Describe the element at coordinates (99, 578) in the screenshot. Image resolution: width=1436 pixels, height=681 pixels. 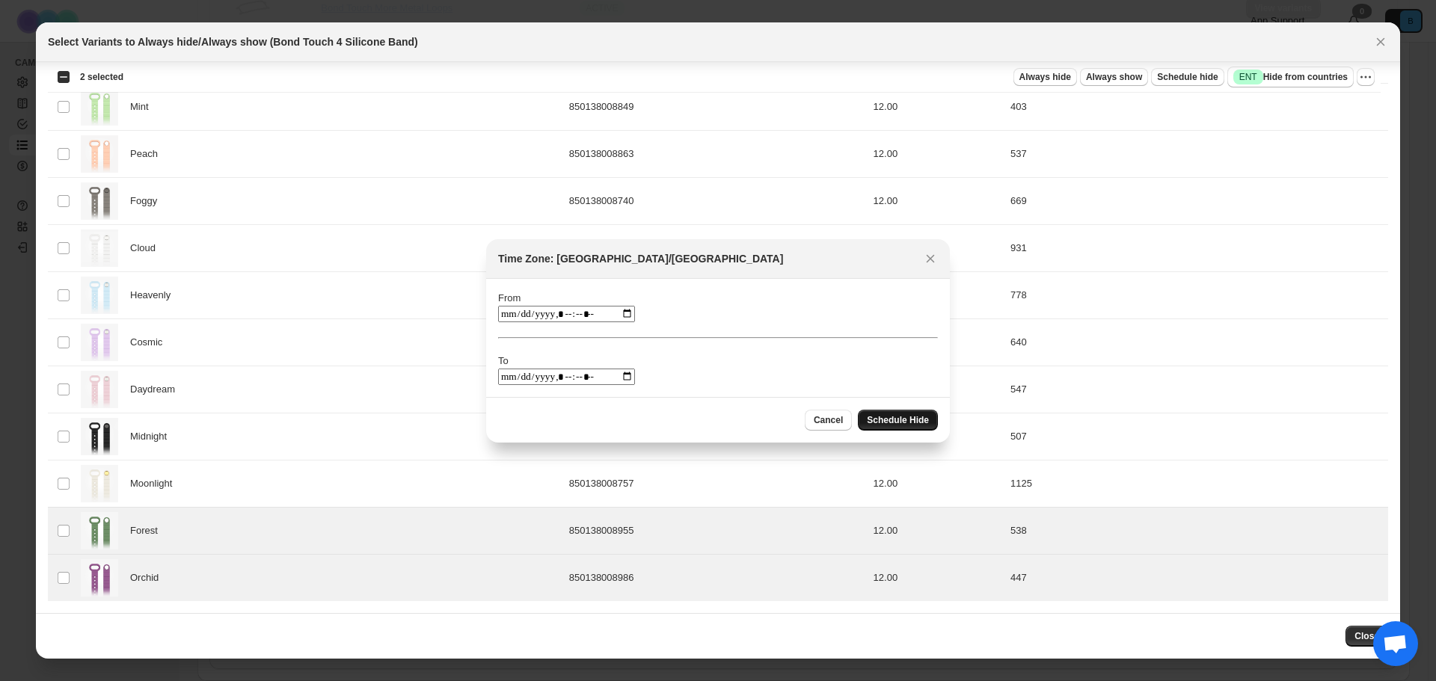
I see `img: BT4-band-orchid-cut.jpg` at that location.